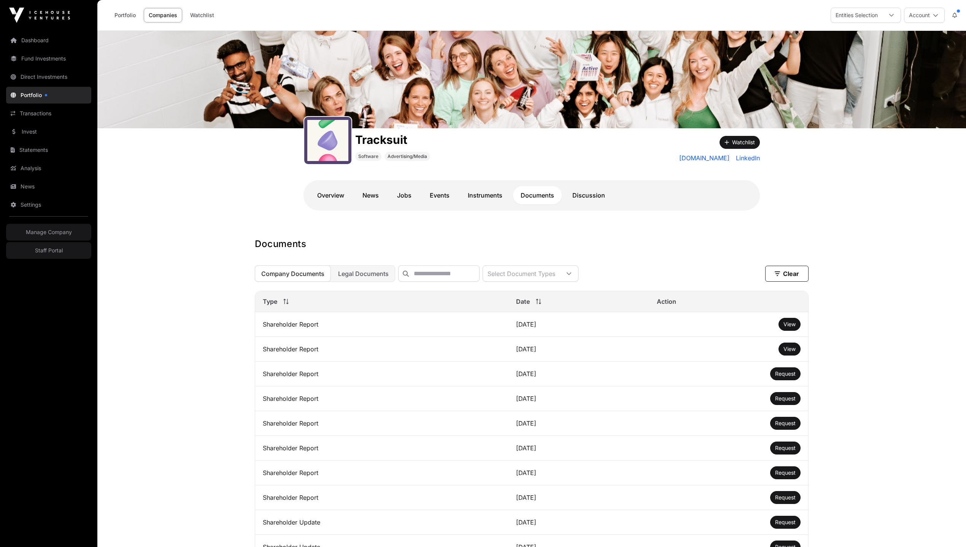  I want to click on a: Fund Investments, so click(49, 59).